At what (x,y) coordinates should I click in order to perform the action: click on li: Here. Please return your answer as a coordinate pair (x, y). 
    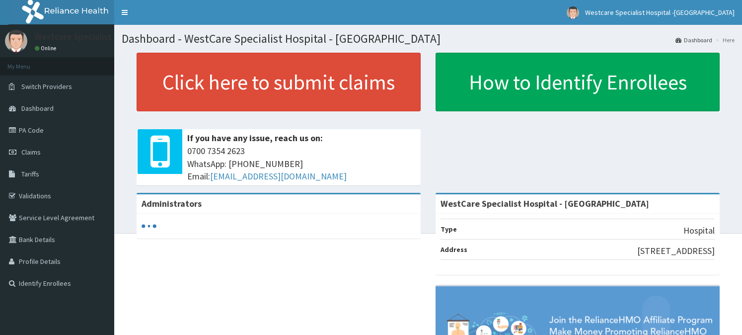
    Looking at the image, I should click on (724, 40).